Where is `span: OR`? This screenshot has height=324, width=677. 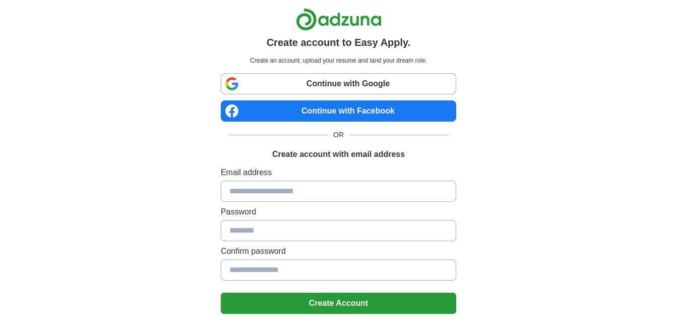
span: OR is located at coordinates (338, 135).